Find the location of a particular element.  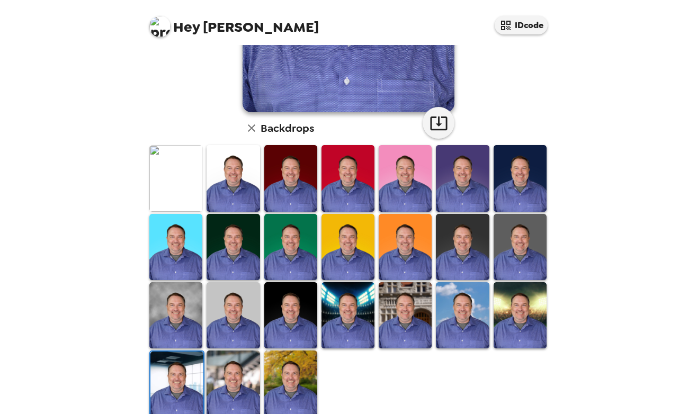

h6: Backdrops is located at coordinates (287, 128).